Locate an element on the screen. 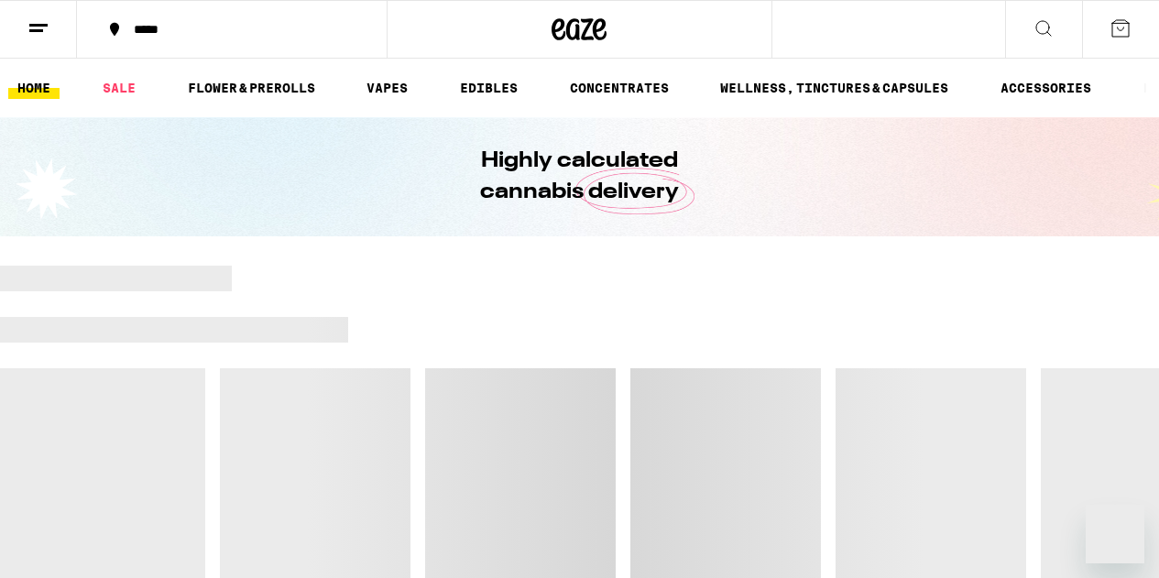 The image size is (1159, 578). a: EDIBLES is located at coordinates (489, 88).